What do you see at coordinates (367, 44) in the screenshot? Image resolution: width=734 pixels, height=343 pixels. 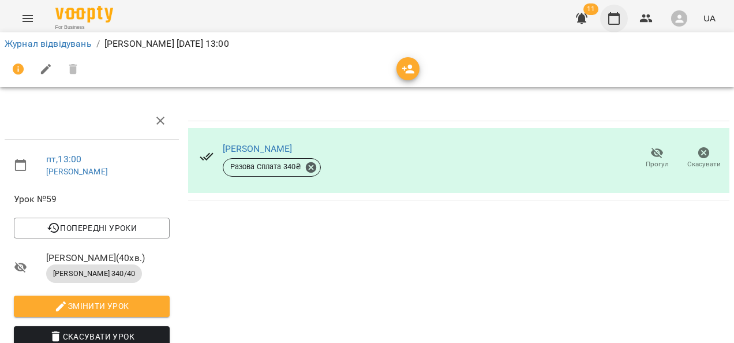 I see `nav: breadcrumb` at bounding box center [367, 44].